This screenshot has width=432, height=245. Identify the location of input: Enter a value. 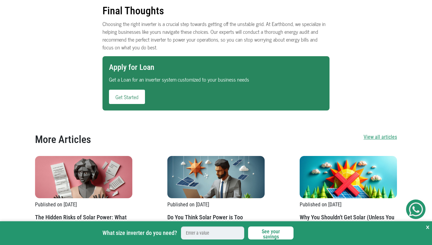
(212, 233).